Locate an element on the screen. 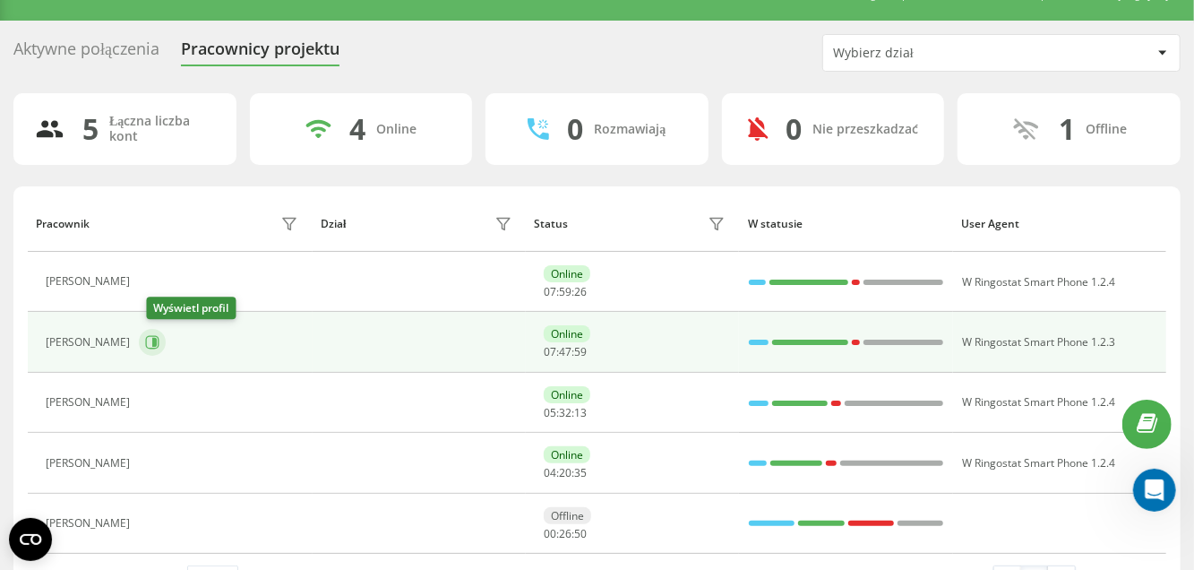 This screenshot has width=1194, height=570. span: 50 is located at coordinates (581, 533).